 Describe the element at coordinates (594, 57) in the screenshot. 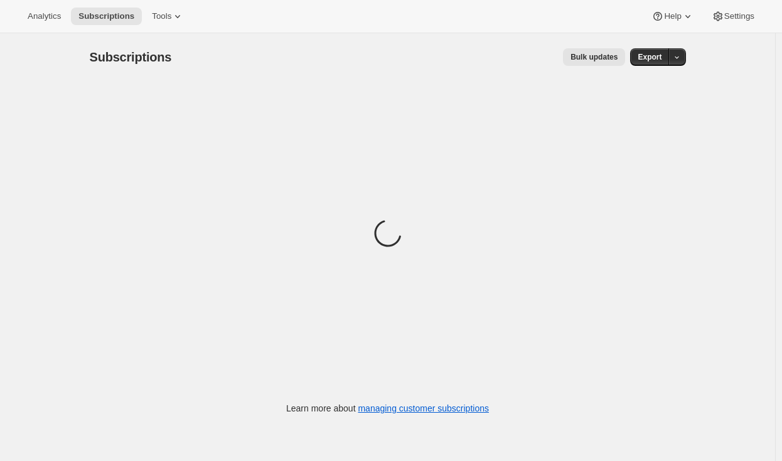

I see `span: Bulk updates` at that location.